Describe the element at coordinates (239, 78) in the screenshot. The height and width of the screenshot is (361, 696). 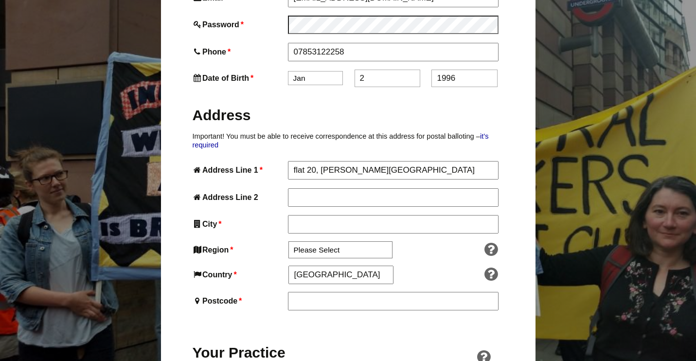
I see `label: Date of Birth` at that location.